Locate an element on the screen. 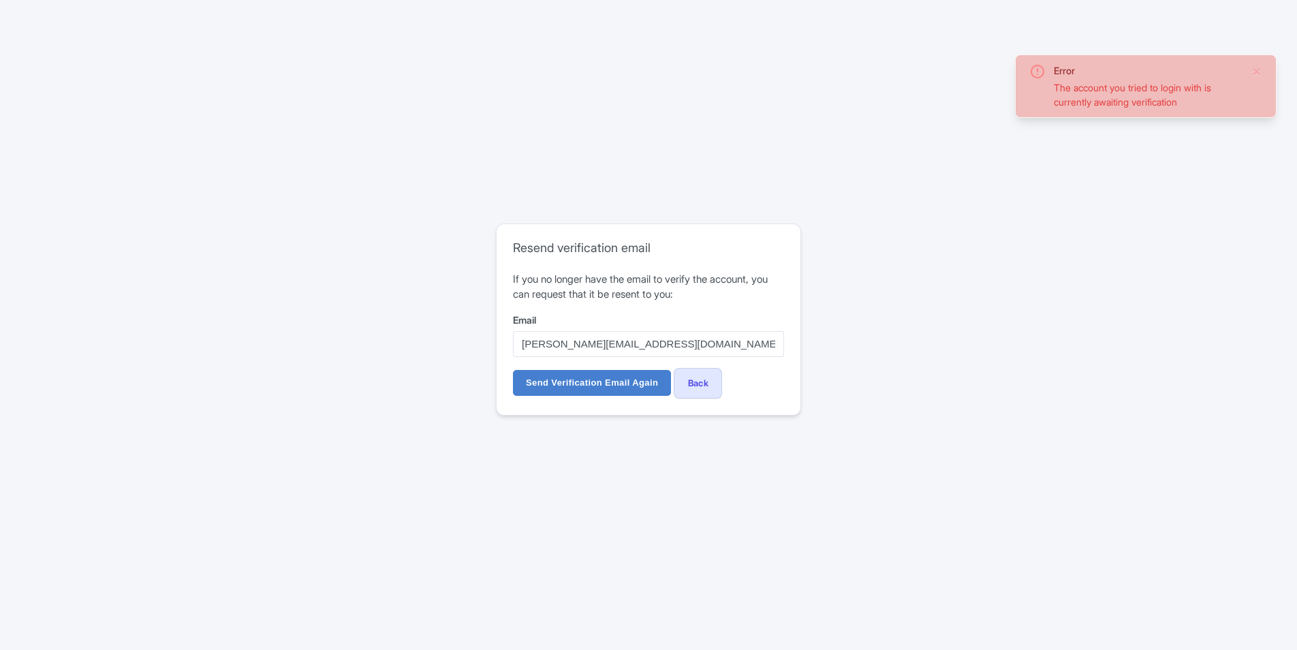 The image size is (1297, 650). a: Back is located at coordinates (697, 383).